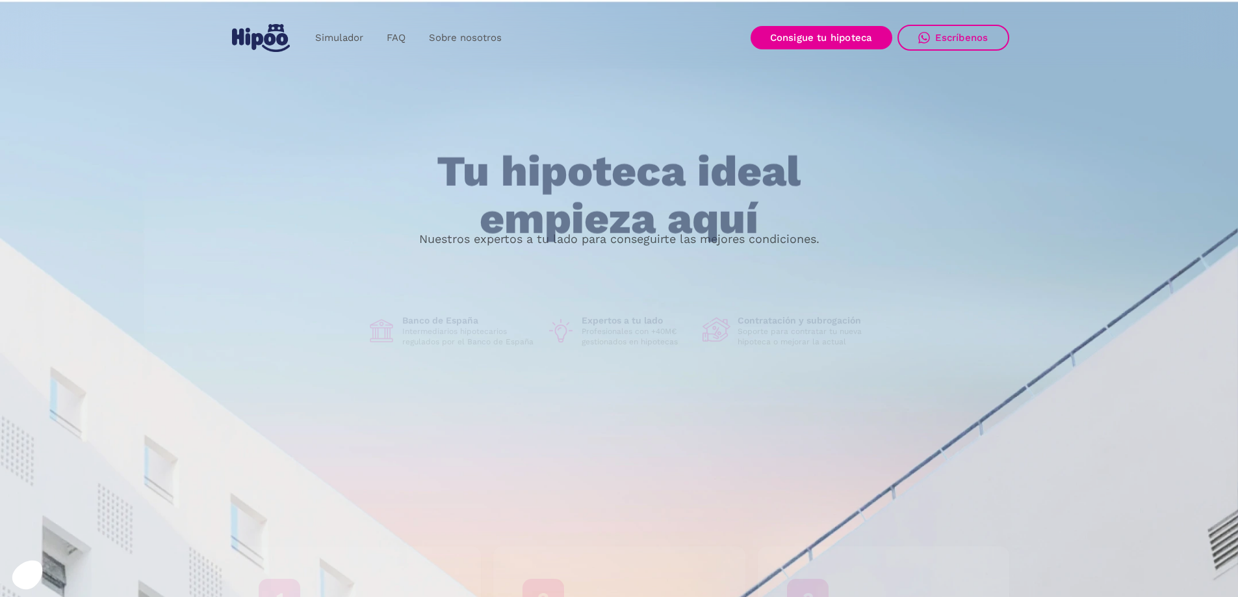 This screenshot has height=597, width=1238. What do you see at coordinates (469, 337) in the screenshot?
I see `p: Intermediarios hipotecarios regulados por el Banco de España` at bounding box center [469, 337].